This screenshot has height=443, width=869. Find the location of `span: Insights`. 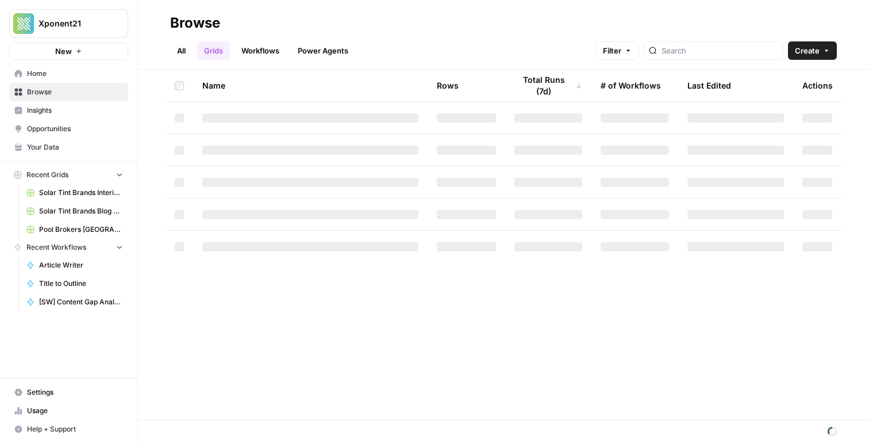

span: Insights is located at coordinates (75, 110).